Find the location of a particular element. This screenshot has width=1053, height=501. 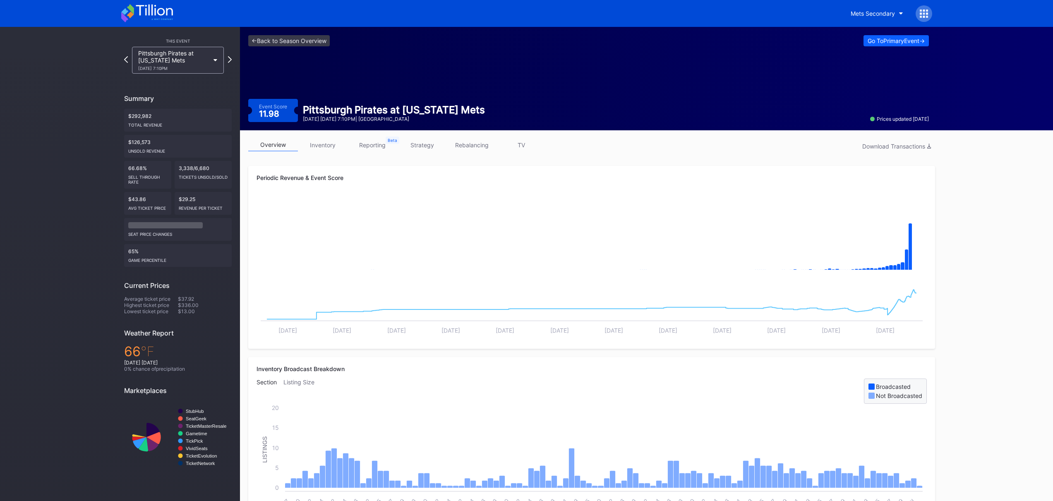

div: Lowest ticket price is located at coordinates (151, 311).